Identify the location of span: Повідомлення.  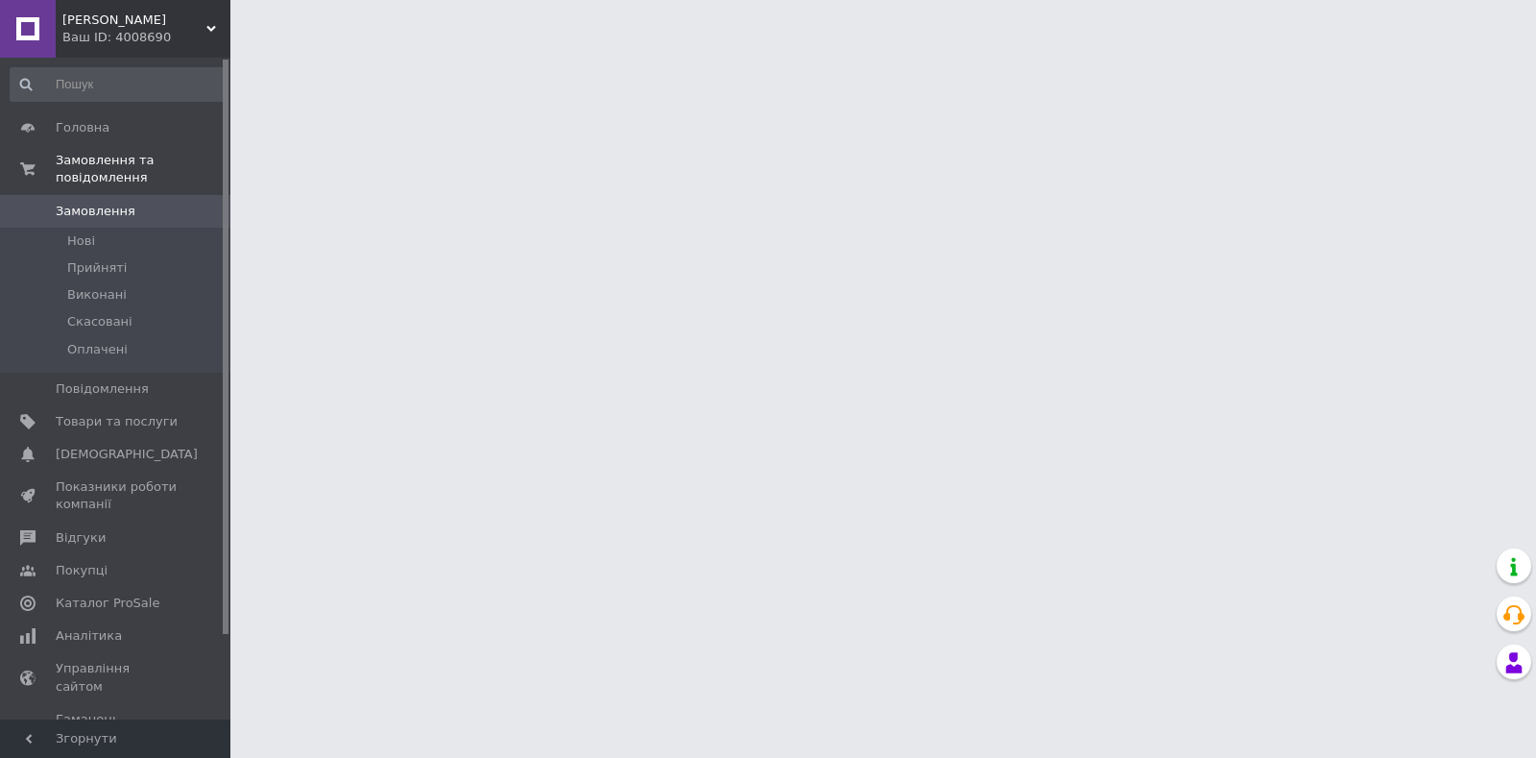
(102, 389).